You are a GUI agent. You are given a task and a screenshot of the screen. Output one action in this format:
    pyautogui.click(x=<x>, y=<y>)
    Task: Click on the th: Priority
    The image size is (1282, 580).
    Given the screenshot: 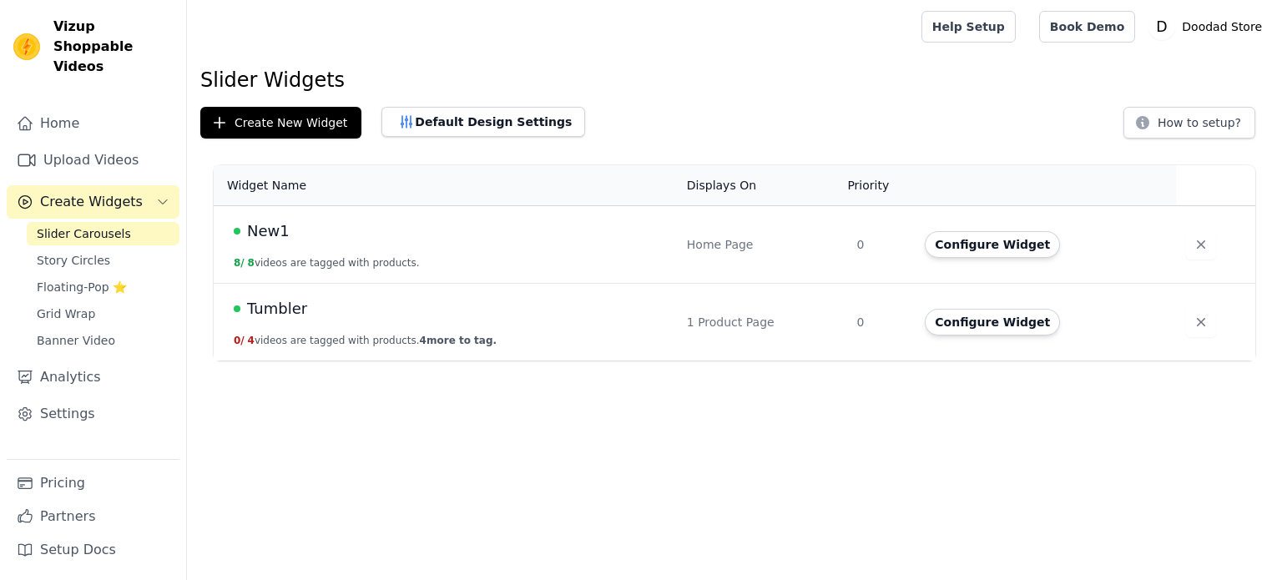 What is the action you would take?
    pyautogui.click(x=881, y=185)
    